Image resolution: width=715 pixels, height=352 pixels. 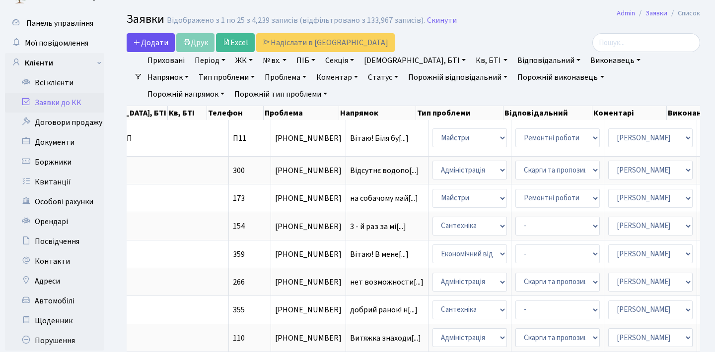 I want to click on a: Особові рахунки, so click(x=55, y=202).